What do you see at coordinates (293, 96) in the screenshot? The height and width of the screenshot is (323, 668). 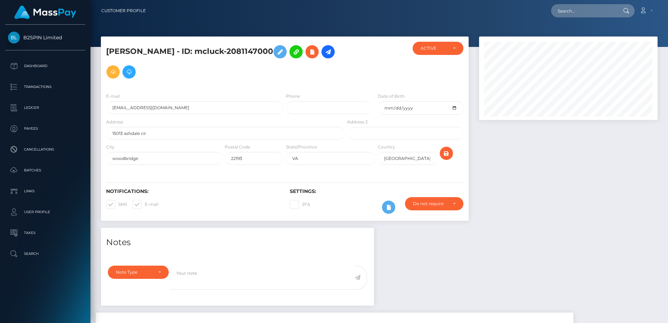 I see `label: Phone` at bounding box center [293, 96].